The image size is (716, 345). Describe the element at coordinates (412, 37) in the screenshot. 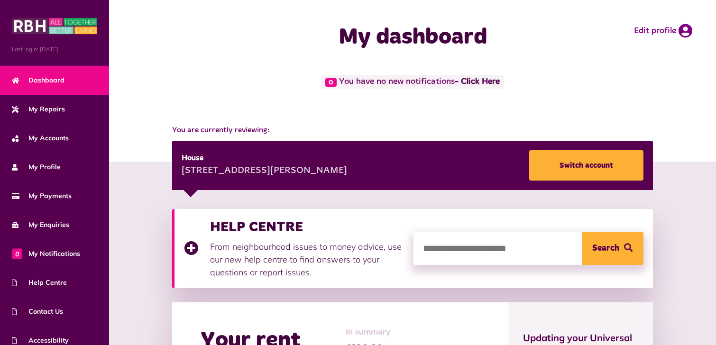

I see `h1: My dashboard` at that location.